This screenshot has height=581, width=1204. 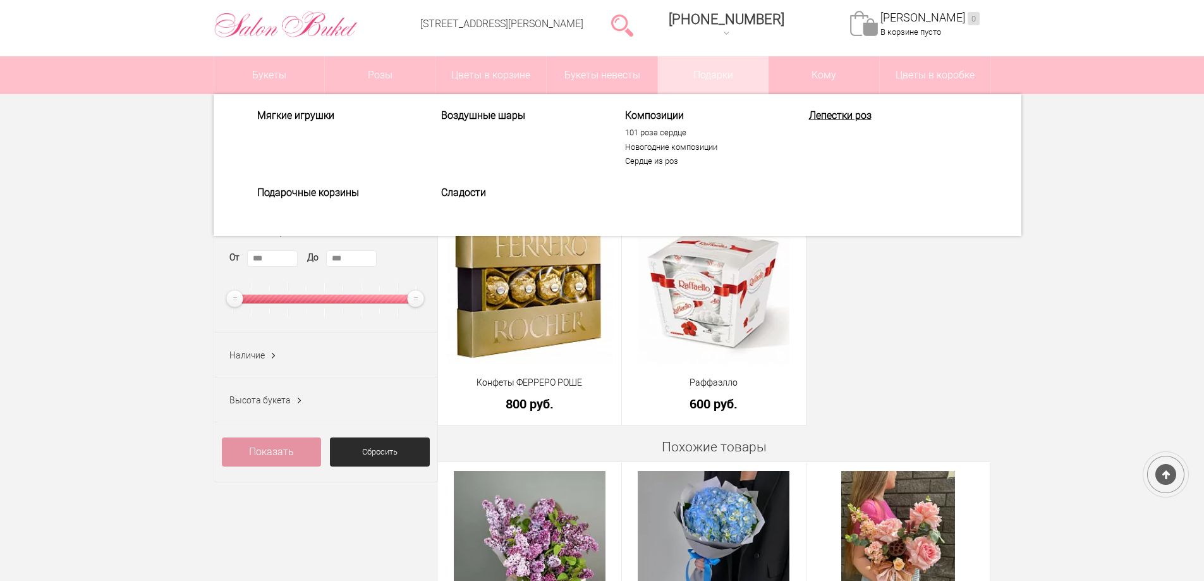 I want to click on span: Высота букета, so click(x=260, y=400).